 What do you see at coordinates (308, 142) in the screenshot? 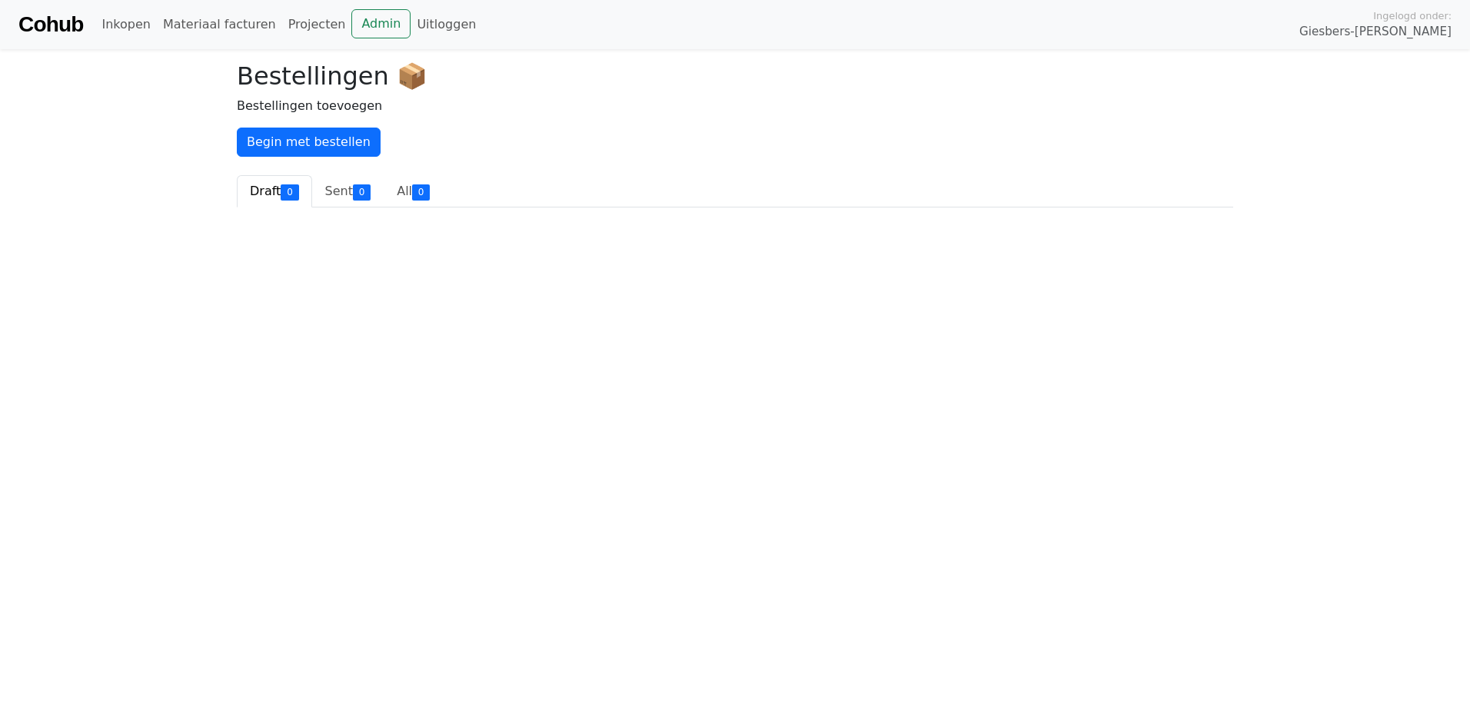
I see `a: Begin met bestellen` at bounding box center [308, 142].